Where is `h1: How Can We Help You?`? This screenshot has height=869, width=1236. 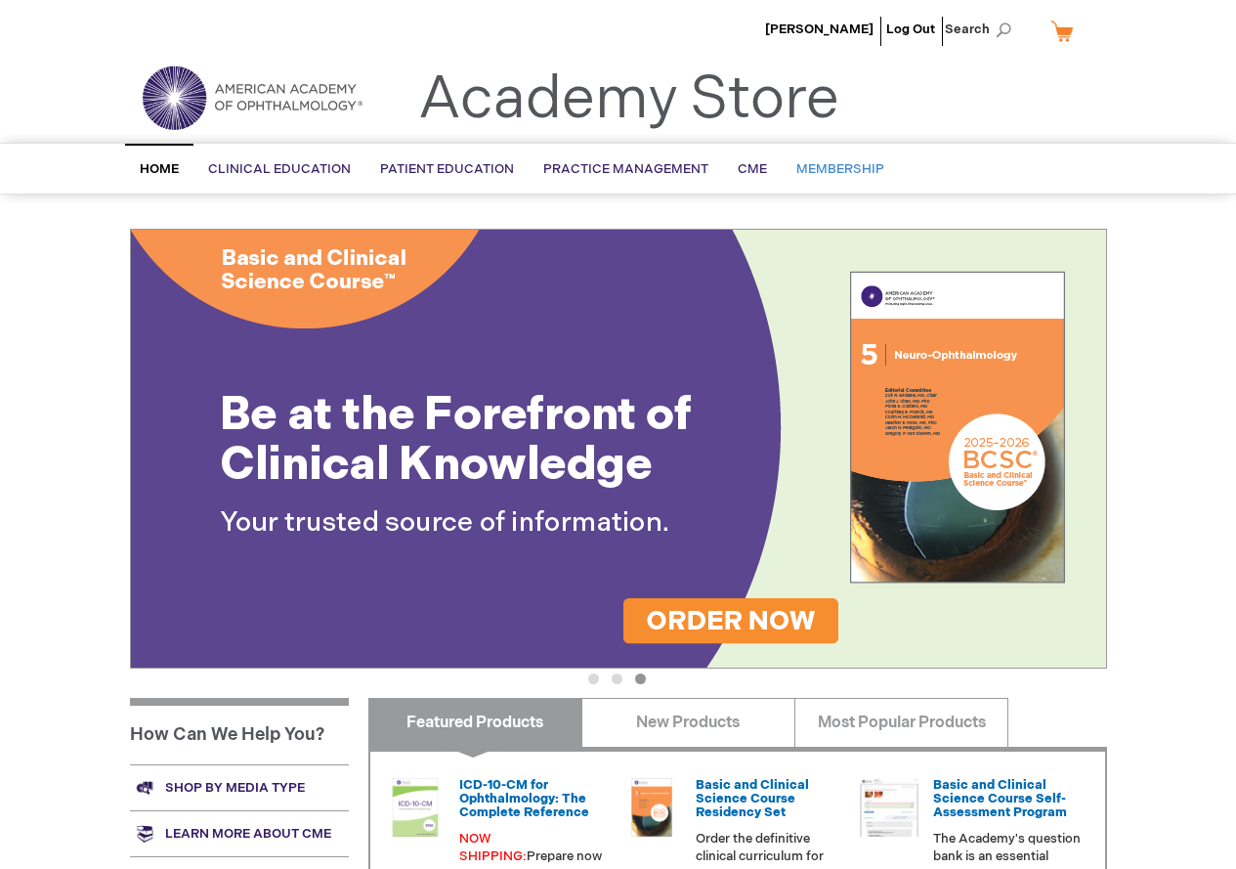 h1: How Can We Help You? is located at coordinates (239, 731).